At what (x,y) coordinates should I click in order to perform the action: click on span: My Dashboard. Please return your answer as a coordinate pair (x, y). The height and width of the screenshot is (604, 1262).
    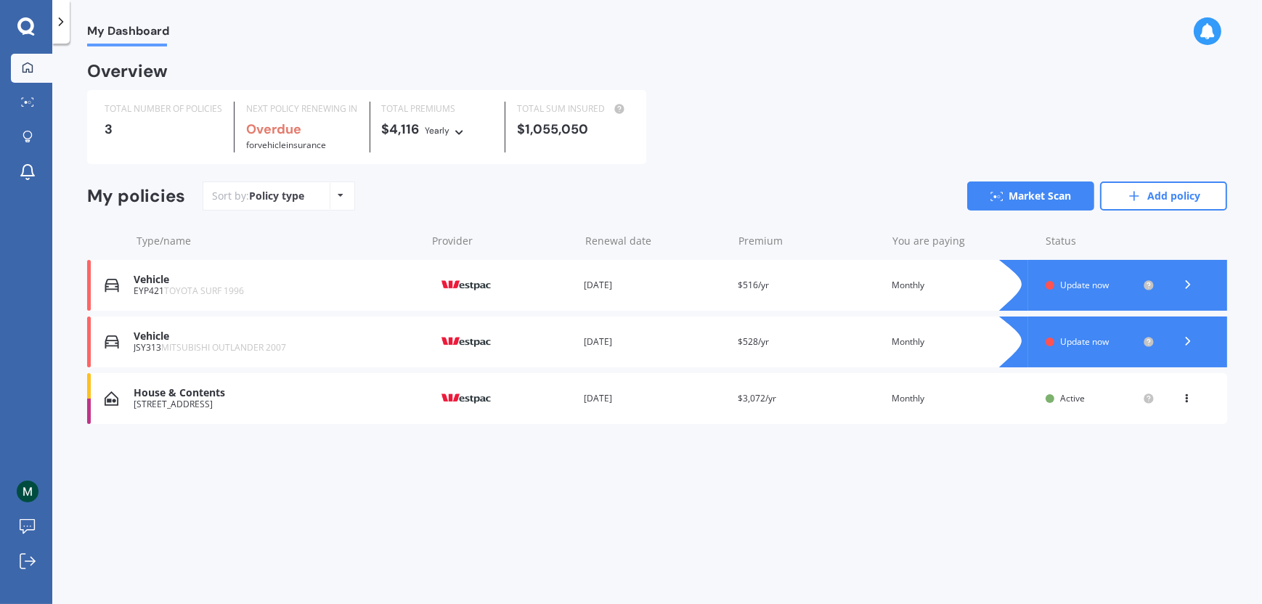
    Looking at the image, I should click on (128, 33).